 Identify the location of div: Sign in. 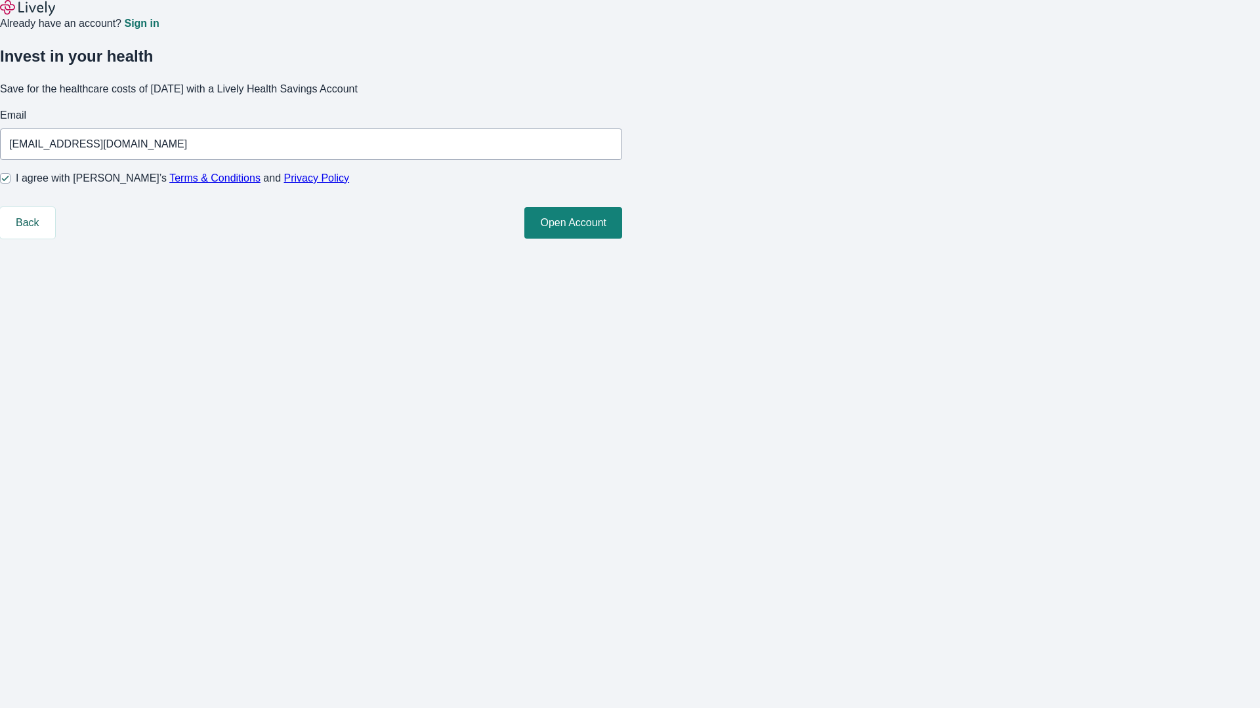
(141, 24).